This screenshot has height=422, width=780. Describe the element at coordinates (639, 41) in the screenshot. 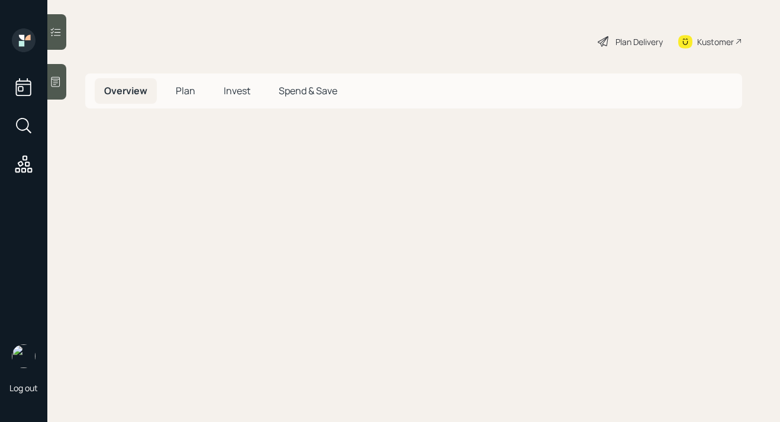

I see `div: Plan Delivery` at that location.